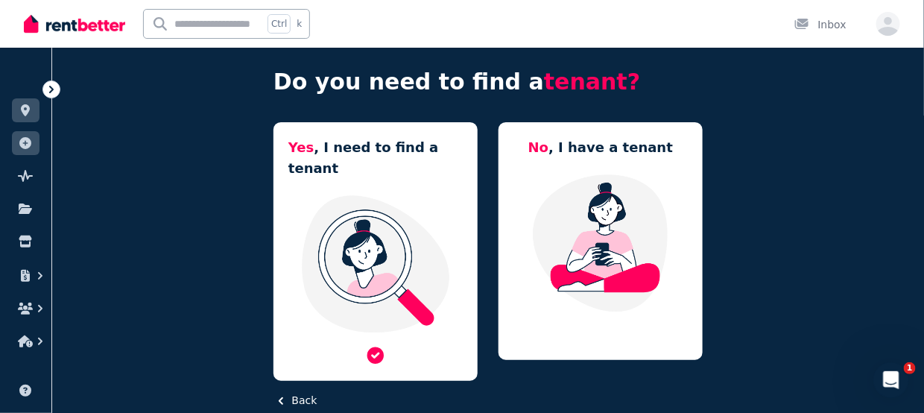  What do you see at coordinates (376, 264) in the screenshot?
I see `img: I need a tenant` at bounding box center [376, 264].